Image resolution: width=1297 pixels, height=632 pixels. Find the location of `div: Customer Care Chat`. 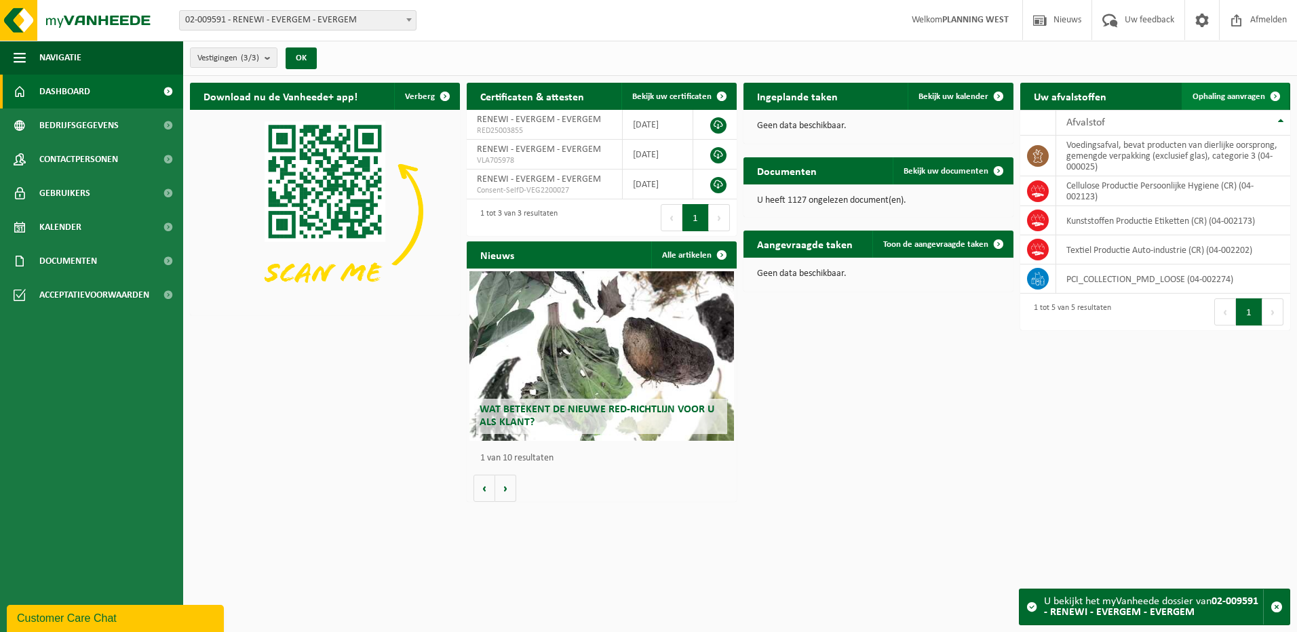

div: Customer Care Chat is located at coordinates (109, 16).